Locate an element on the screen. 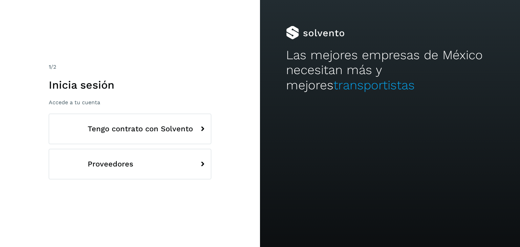 This screenshot has width=520, height=247. button: Proveedores is located at coordinates (130, 164).